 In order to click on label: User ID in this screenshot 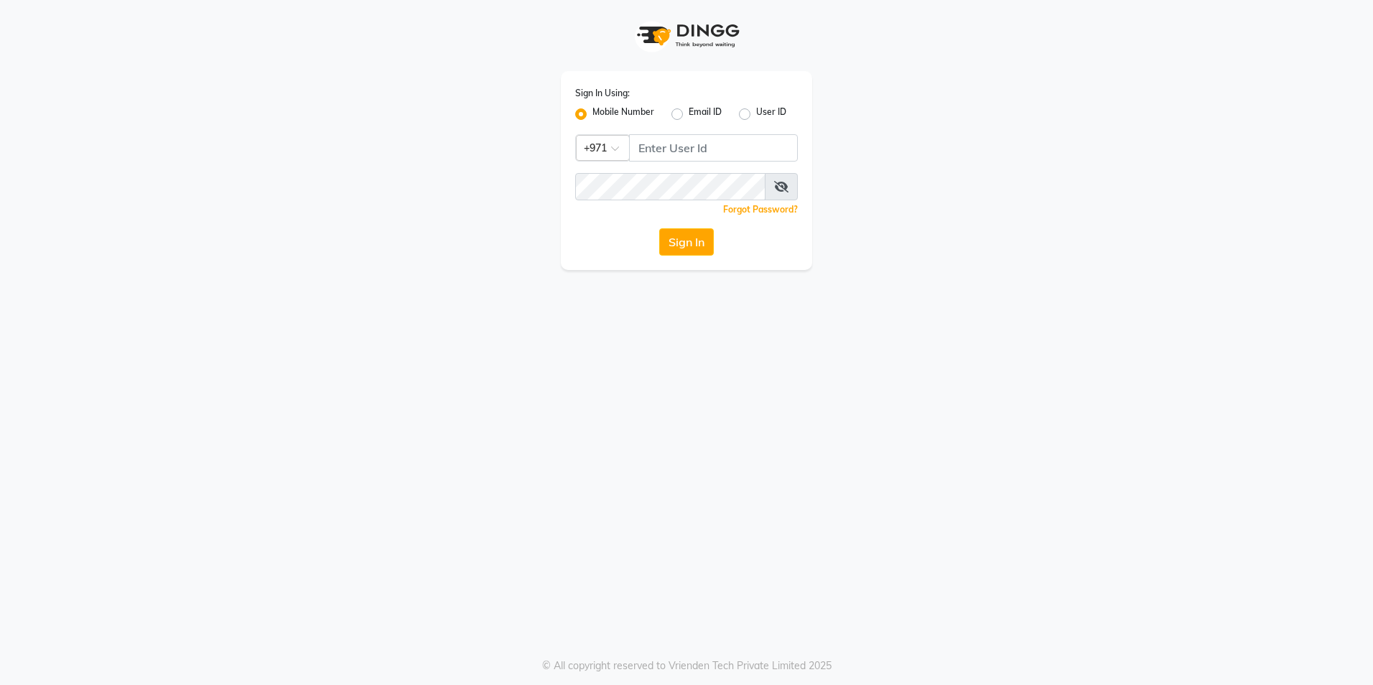, I will do `click(771, 114)`.